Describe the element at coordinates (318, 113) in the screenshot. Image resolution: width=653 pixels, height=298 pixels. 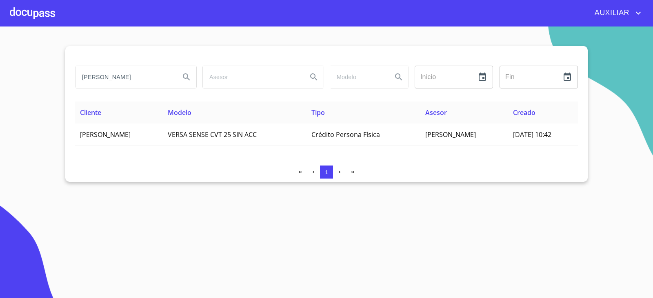
I see `span: Tipo` at that location.